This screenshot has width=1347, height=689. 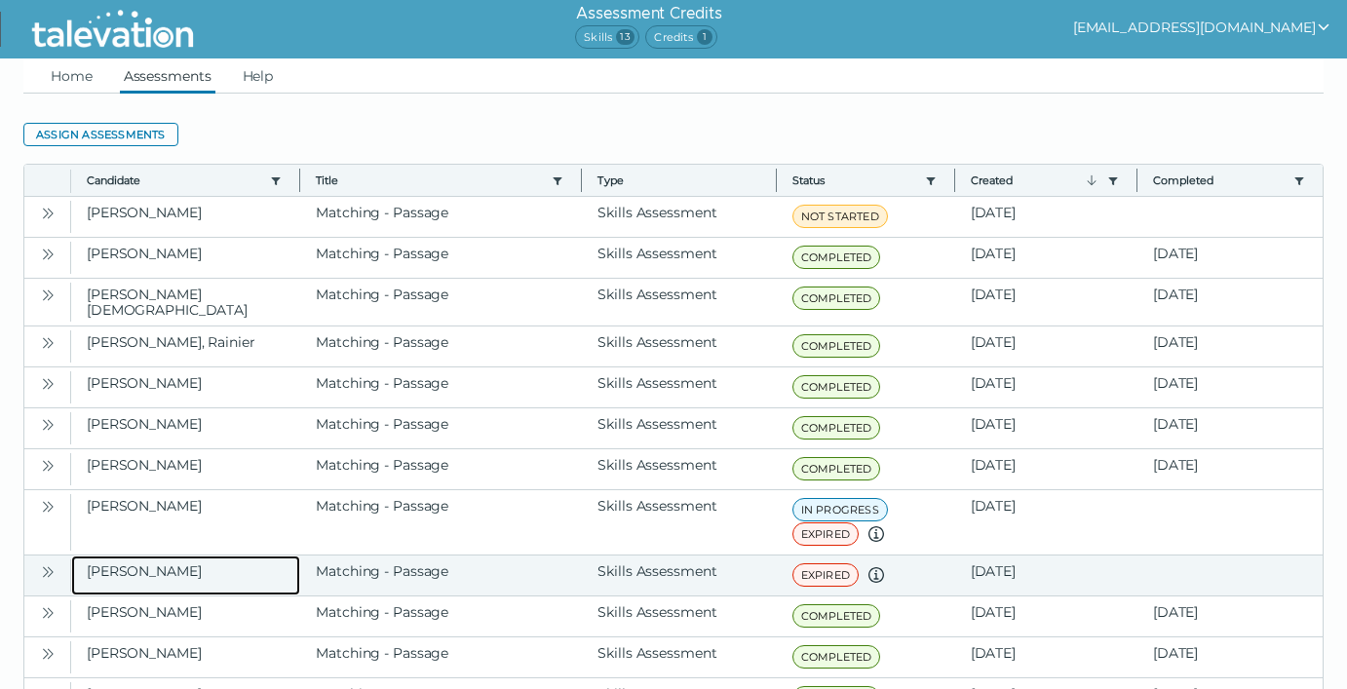 I want to click on span: Type, so click(x=678, y=180).